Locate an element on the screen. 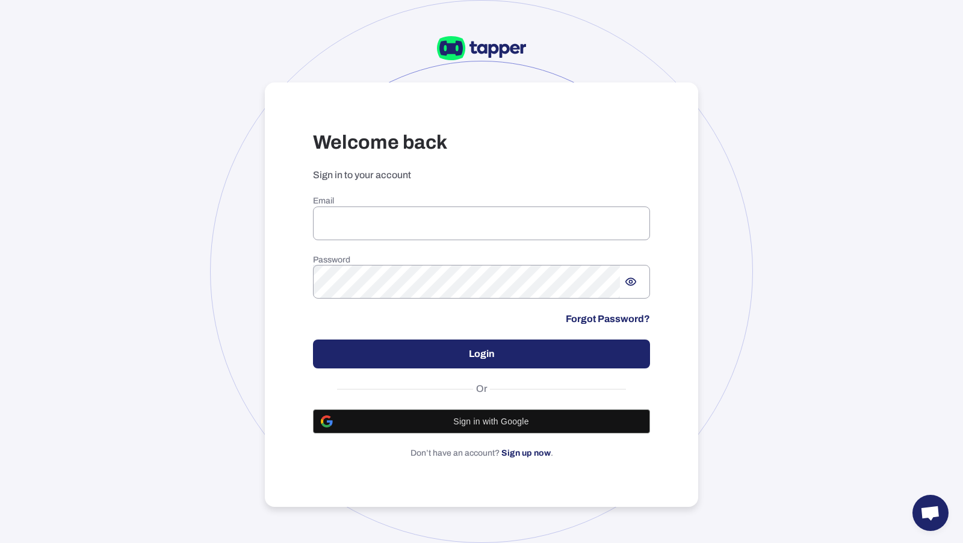 This screenshot has height=543, width=963. button: Show password is located at coordinates (631, 282).